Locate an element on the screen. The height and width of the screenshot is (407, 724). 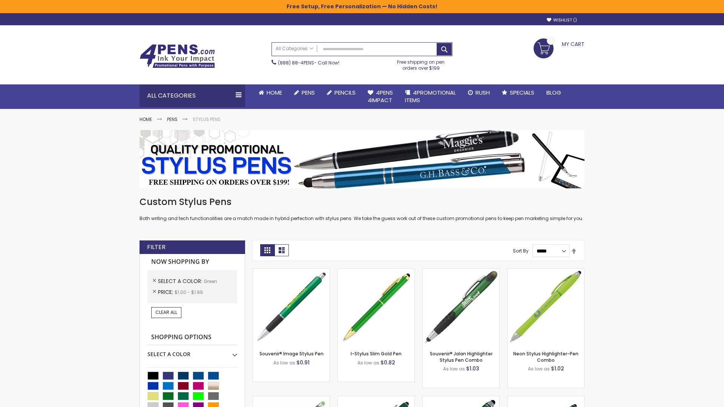
img: I-Stylus Slim Gold-Green is located at coordinates (376, 307).